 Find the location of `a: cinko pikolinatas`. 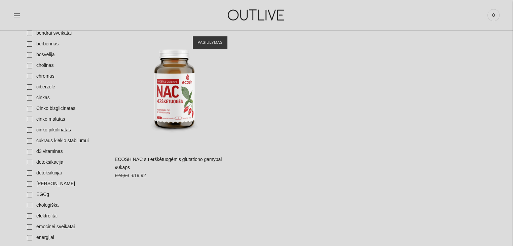

a: cinko pikolinatas is located at coordinates (65, 130).